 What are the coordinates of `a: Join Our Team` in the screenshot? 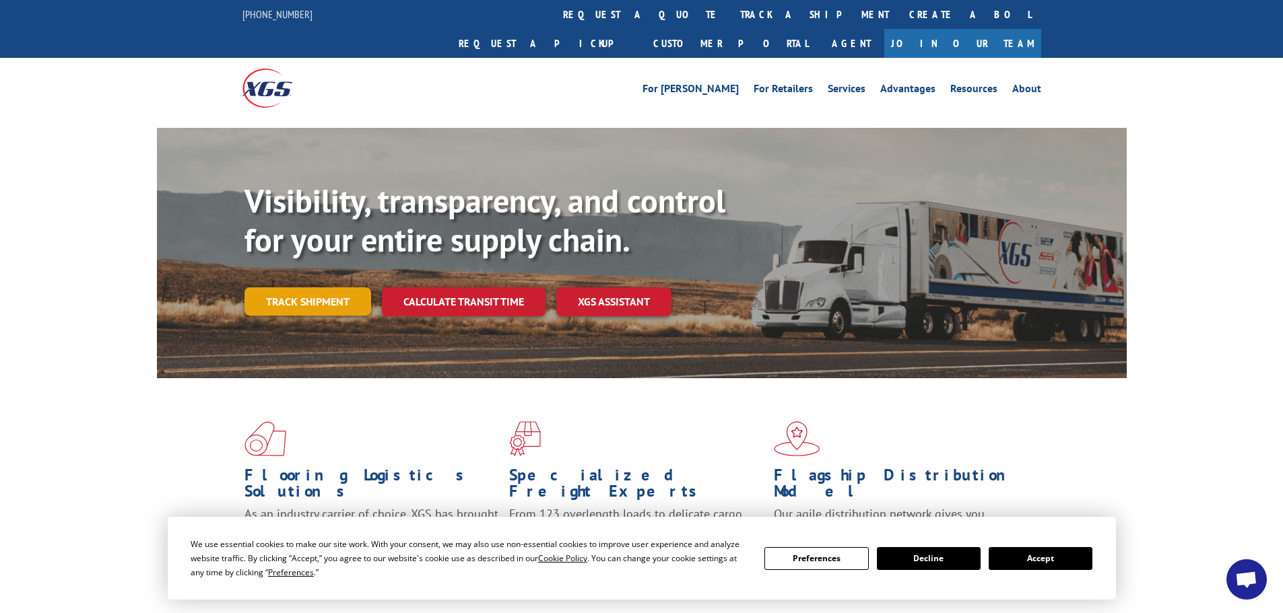 It's located at (962, 43).